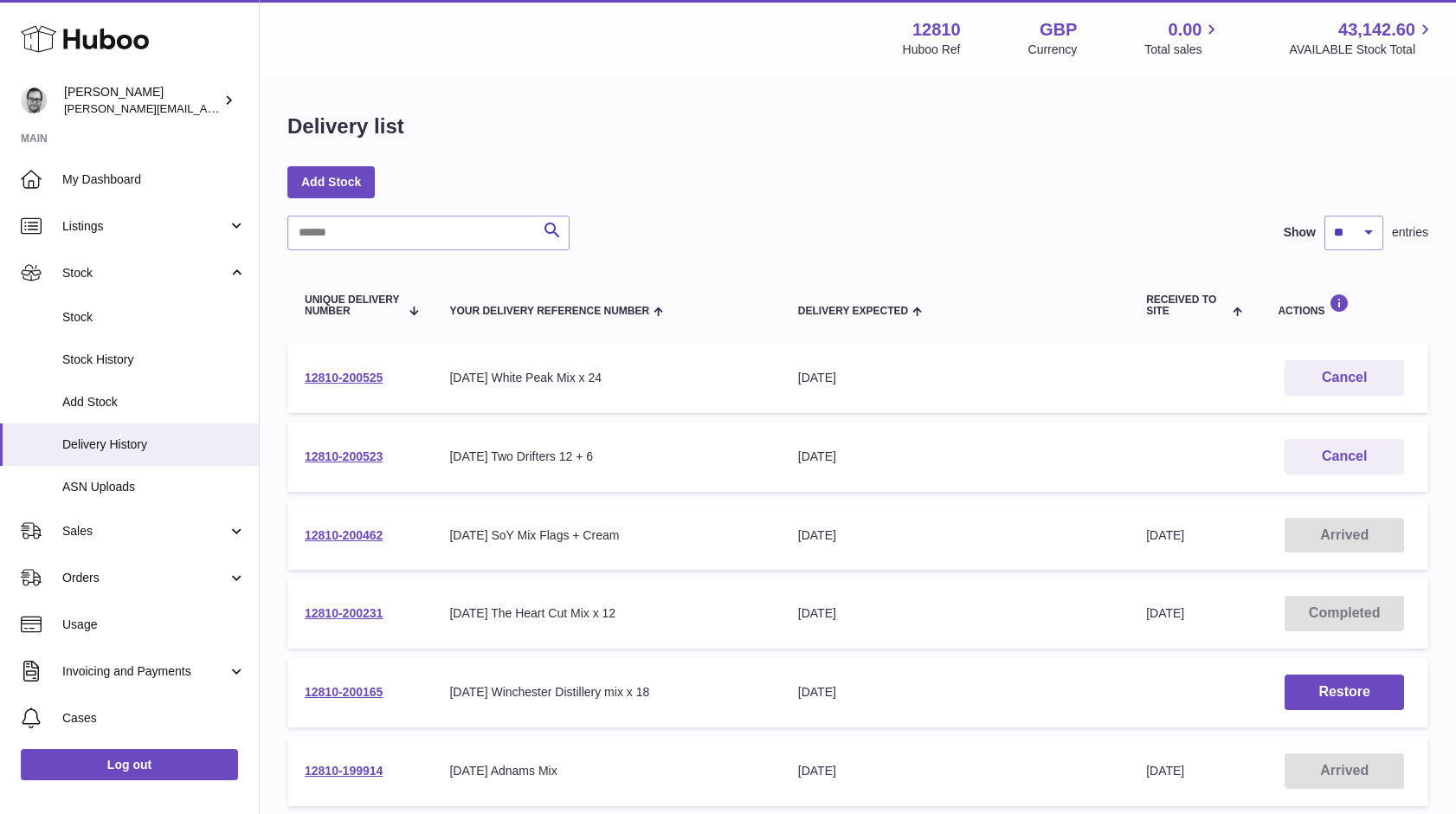  Describe the element at coordinates (1345, 305) in the screenshot. I see `div: Actions` at that location.